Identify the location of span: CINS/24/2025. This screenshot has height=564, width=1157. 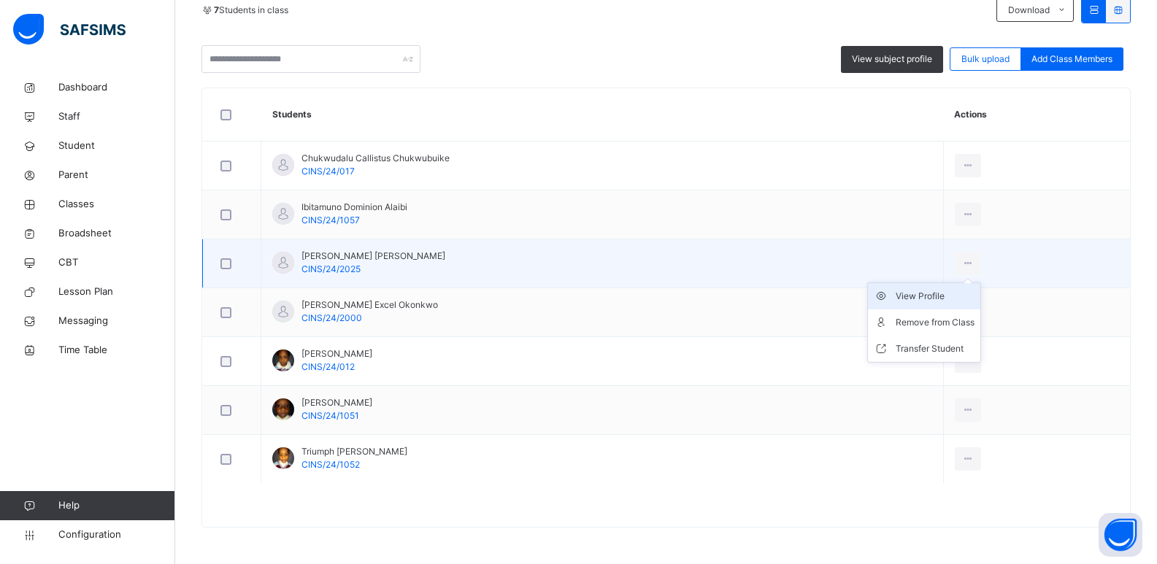
(331, 269).